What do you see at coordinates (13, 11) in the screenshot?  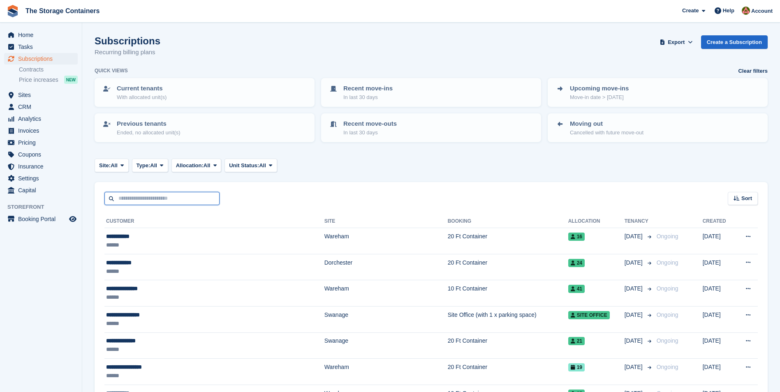 I see `img: stora-icon-8386f47178a22dfd0bd8f6a31ec36ba5ce8667c1dd55bd0f319d3a0aa187defe.svg` at bounding box center [13, 11].